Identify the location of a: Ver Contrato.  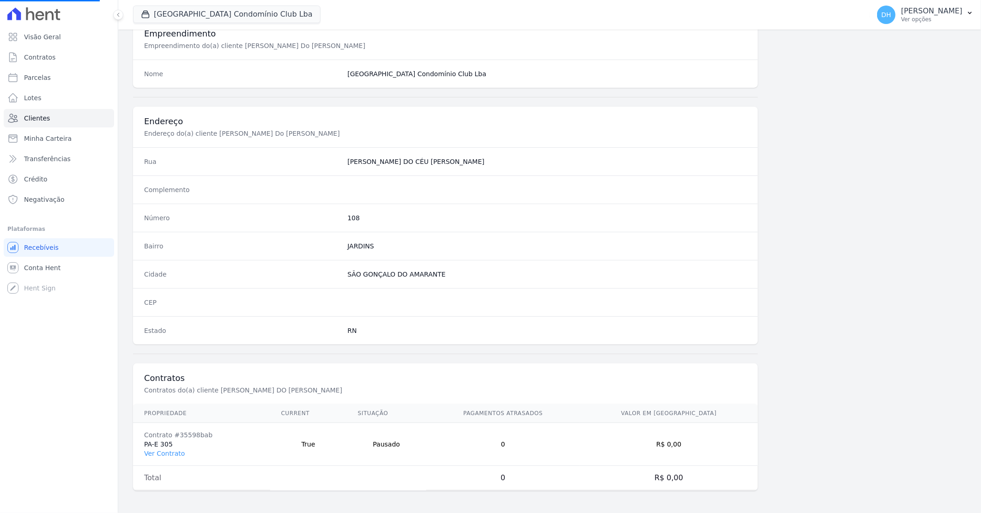
(164, 454).